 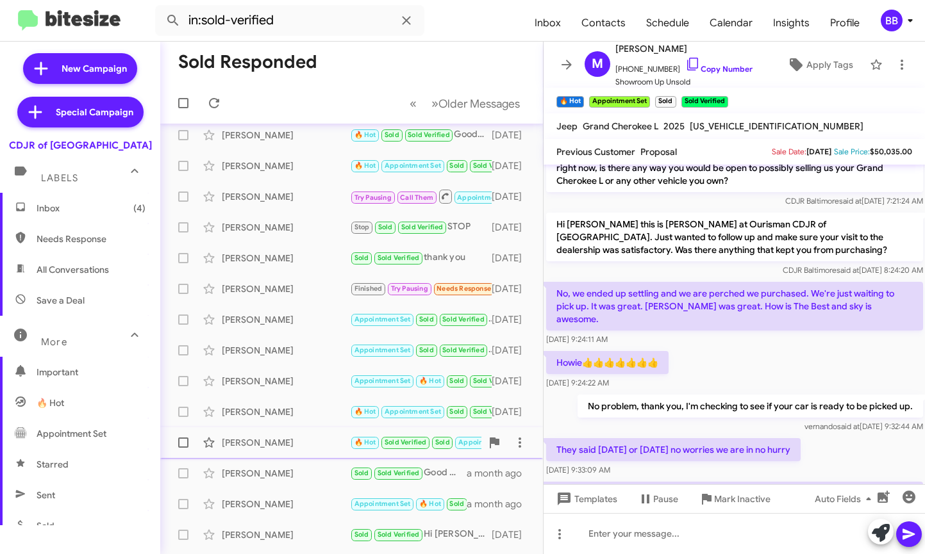 What do you see at coordinates (499, 474) in the screenshot?
I see `div: a month ago` at bounding box center [499, 474].